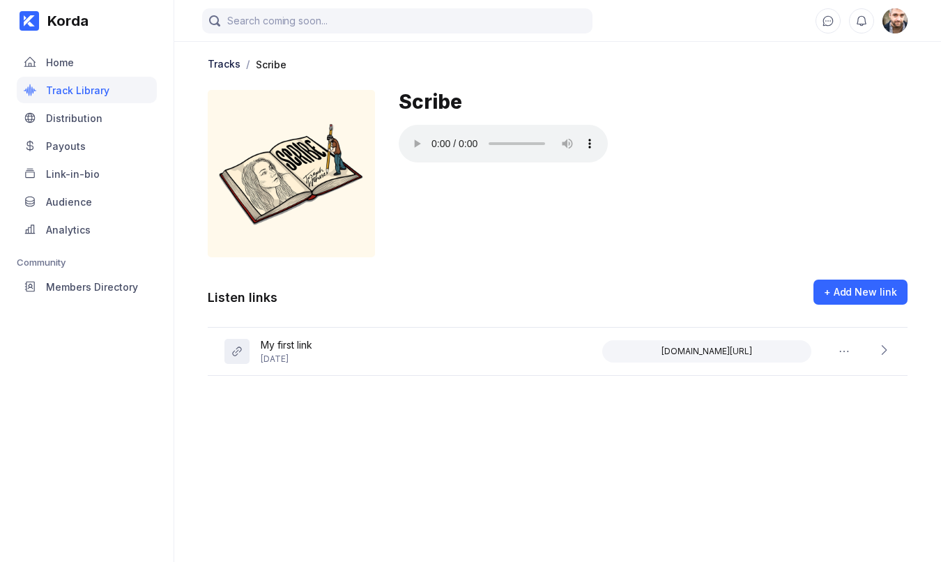 Image resolution: width=941 pixels, height=562 pixels. What do you see at coordinates (86, 91) in the screenshot?
I see `a: Track Library` at bounding box center [86, 91].